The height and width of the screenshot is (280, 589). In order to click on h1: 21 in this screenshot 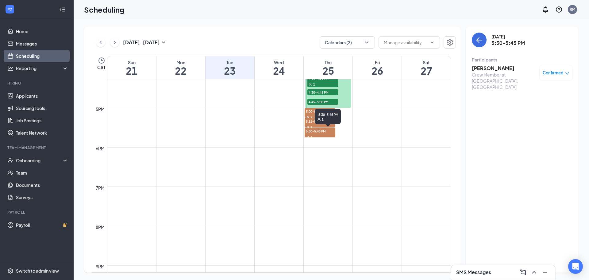, I will do `click(132, 71)`.